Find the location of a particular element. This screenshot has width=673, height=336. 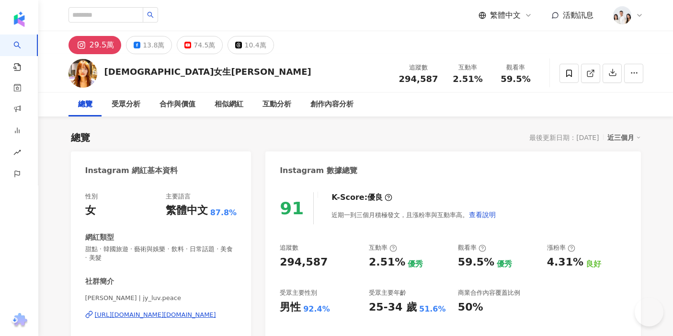

span: rise is located at coordinates (17, 153).